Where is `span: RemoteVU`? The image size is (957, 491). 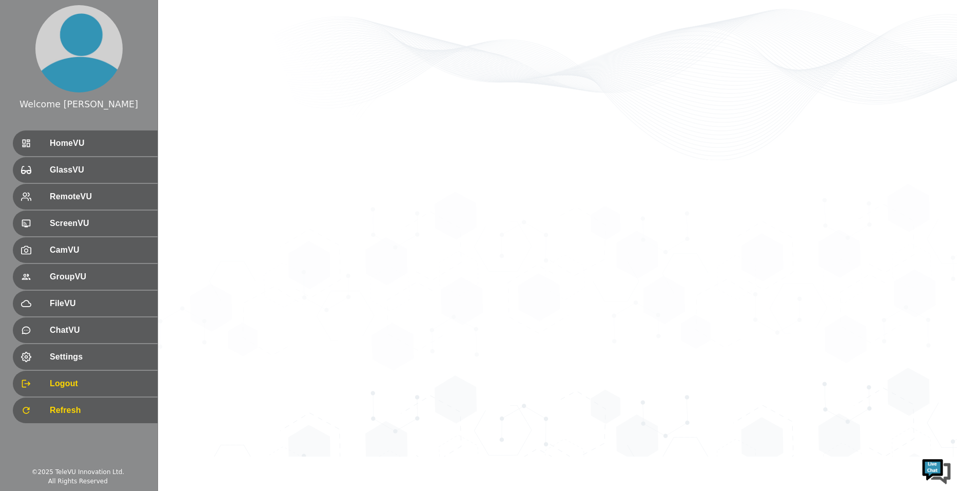 span: RemoteVU is located at coordinates (100, 197).